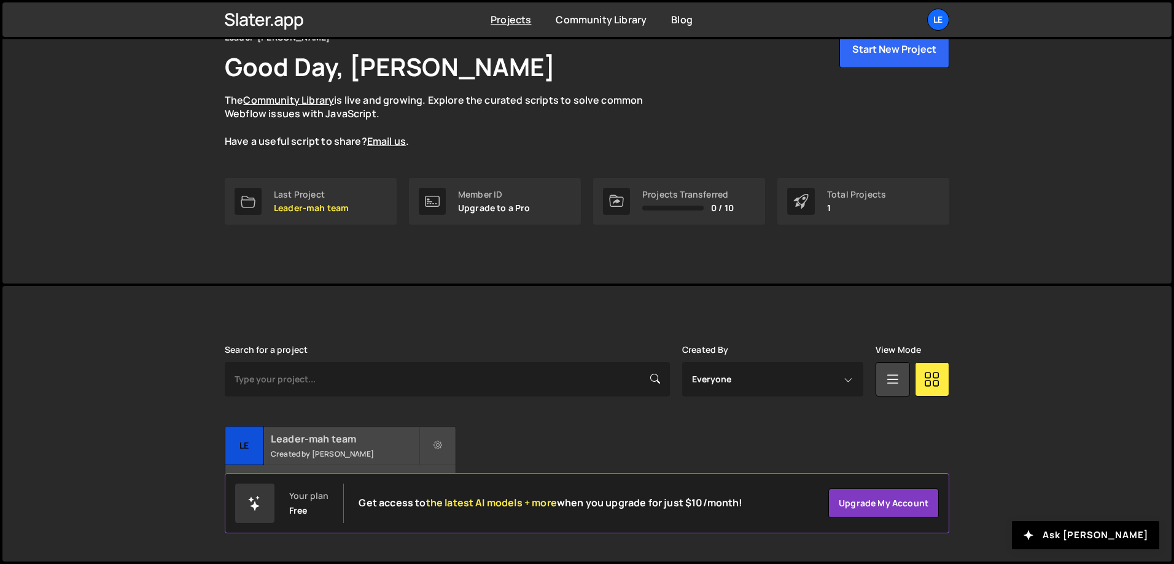 The image size is (1174, 564). What do you see at coordinates (298, 511) in the screenshot?
I see `div: Free` at bounding box center [298, 511].